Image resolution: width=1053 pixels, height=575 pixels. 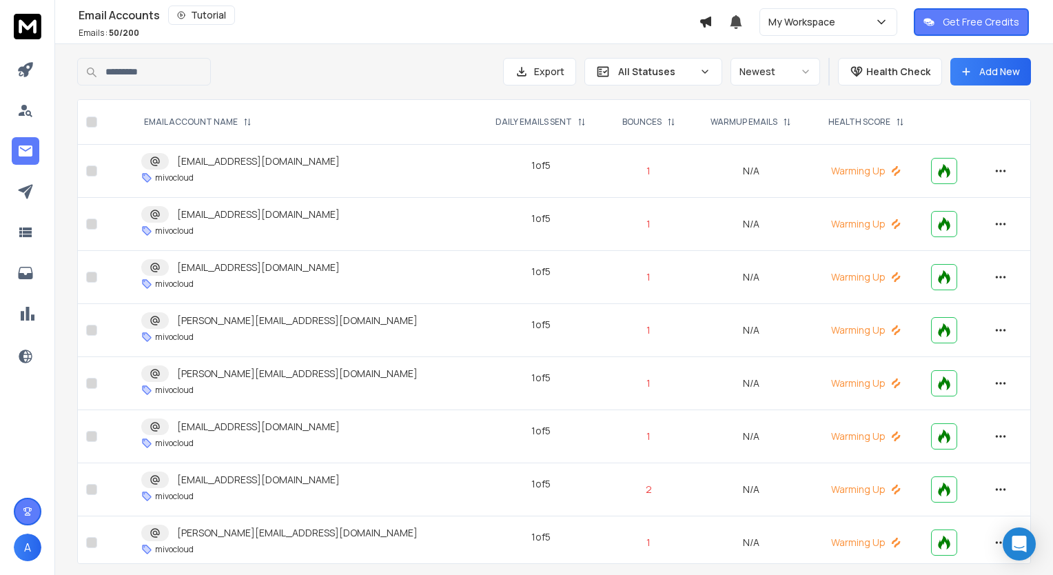 What do you see at coordinates (642, 122) in the screenshot?
I see `p: BOUNCES` at bounding box center [642, 122].